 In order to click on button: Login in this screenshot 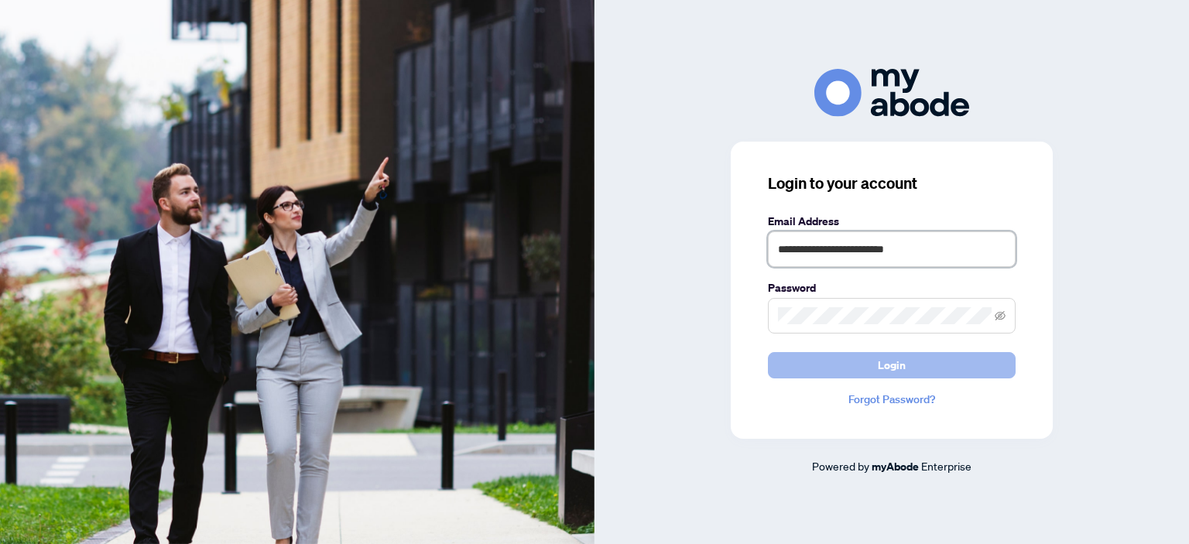, I will do `click(892, 365)`.